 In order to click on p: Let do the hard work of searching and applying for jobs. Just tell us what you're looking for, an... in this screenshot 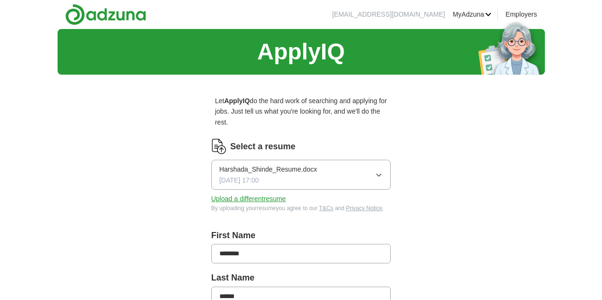, I will do `click(301, 111)`.